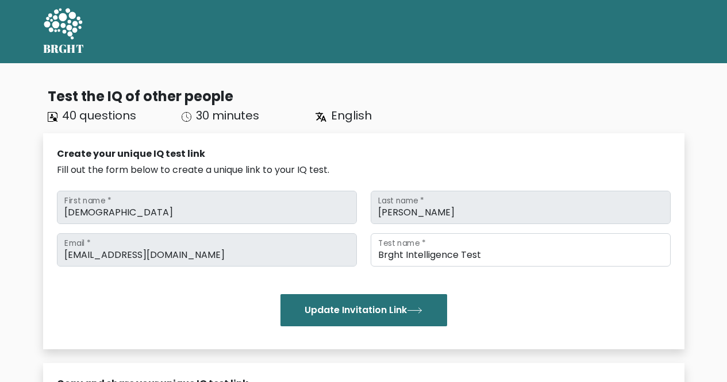 This screenshot has height=382, width=727. Describe the element at coordinates (227, 115) in the screenshot. I see `span: 30 minutes` at that location.